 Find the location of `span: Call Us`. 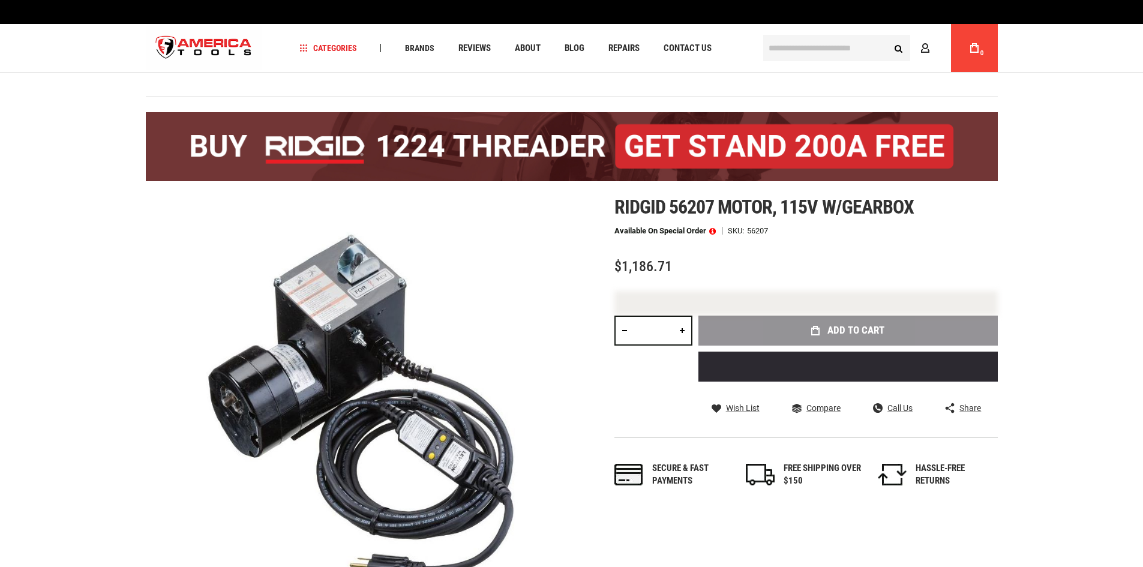

span: Call Us is located at coordinates (900, 408).